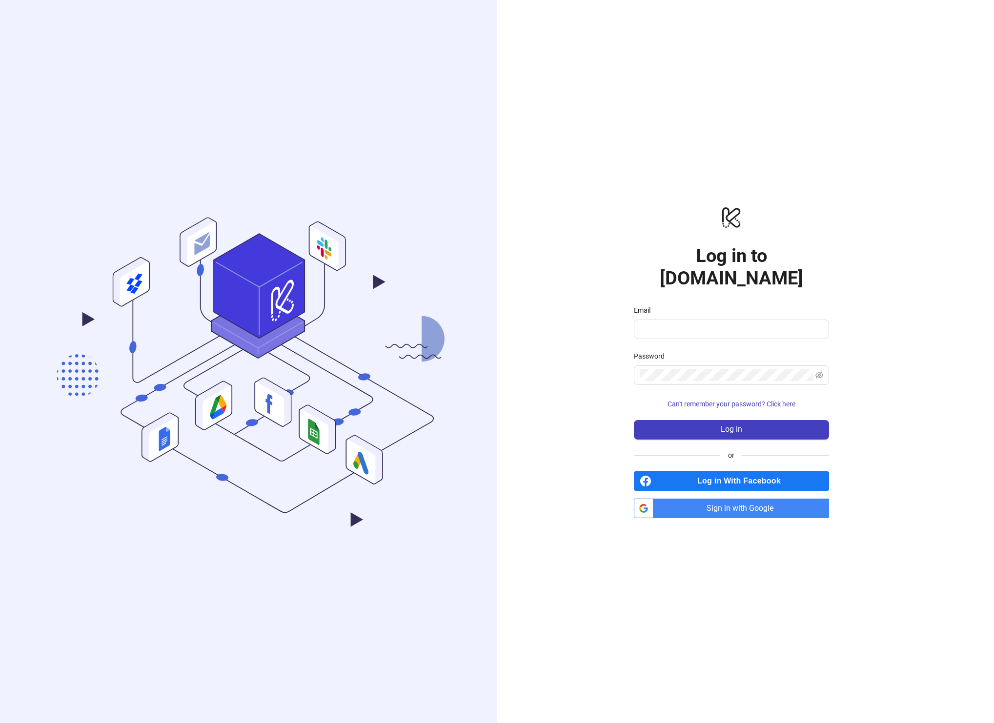  What do you see at coordinates (732, 404) in the screenshot?
I see `span: Can't remember your password? Click here` at bounding box center [732, 404].